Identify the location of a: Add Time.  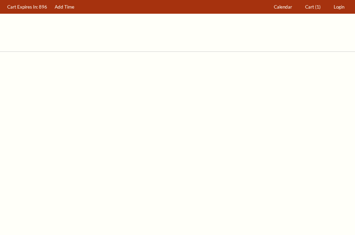
(65, 7).